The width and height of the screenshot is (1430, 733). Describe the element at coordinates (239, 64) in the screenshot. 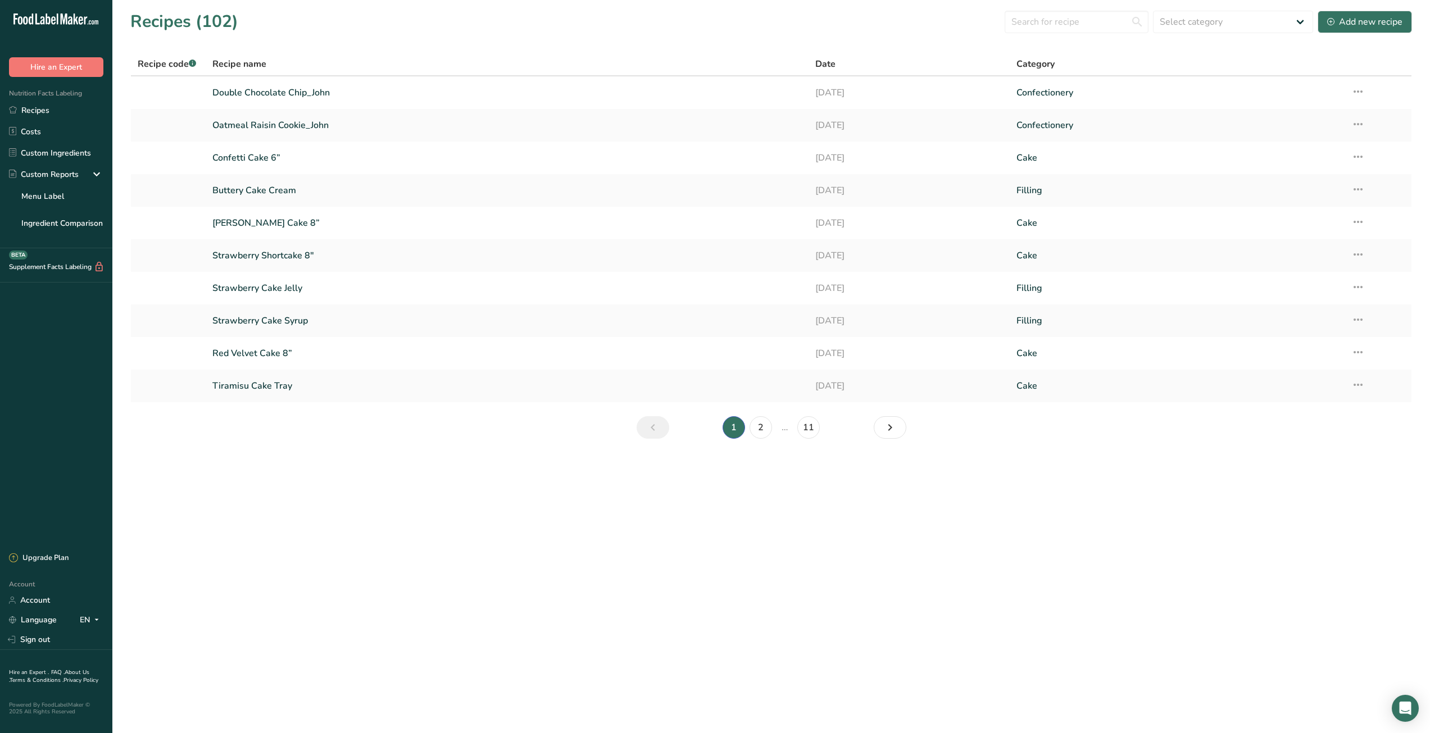

I see `span: Recipe name` at that location.